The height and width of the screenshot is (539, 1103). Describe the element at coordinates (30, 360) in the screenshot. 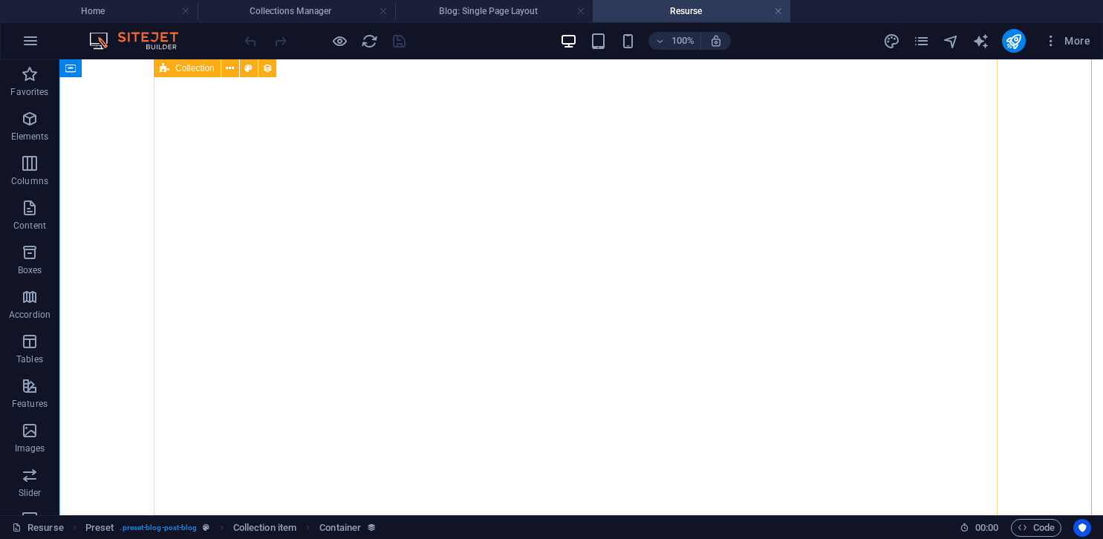

I see `p: Tables` at that location.